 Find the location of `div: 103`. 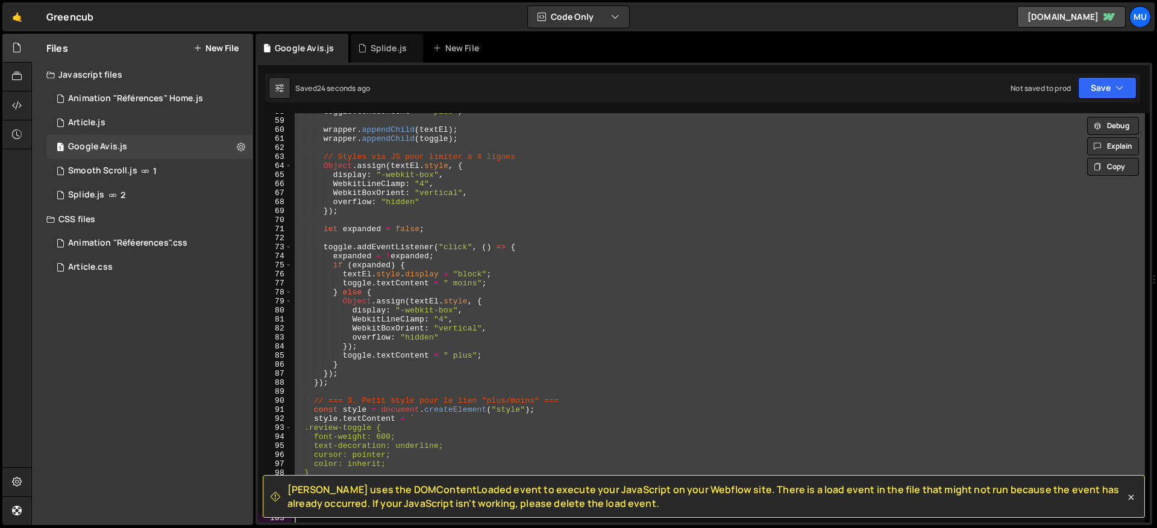

div: 103 is located at coordinates (275, 518).